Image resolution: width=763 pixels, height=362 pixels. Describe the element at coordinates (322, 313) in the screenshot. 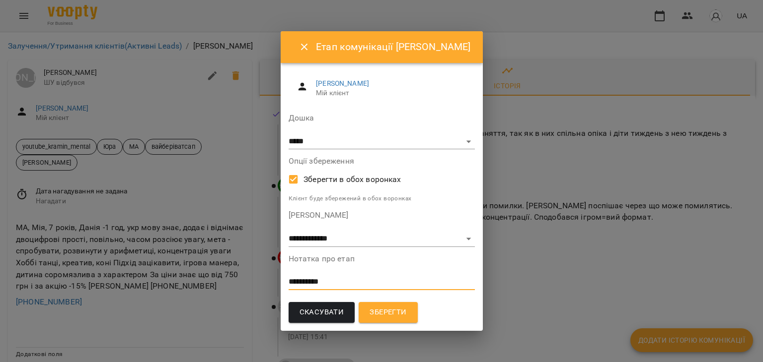

I see `button: Скасувати` at that location.